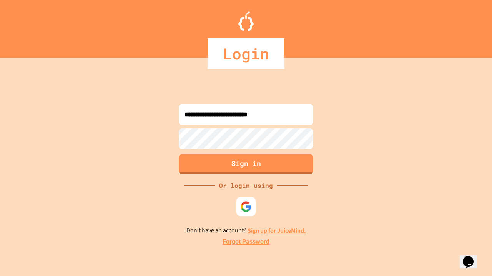 This screenshot has height=276, width=492. Describe the element at coordinates (276, 231) in the screenshot. I see `a: Sign up for JuiceMind.` at that location.